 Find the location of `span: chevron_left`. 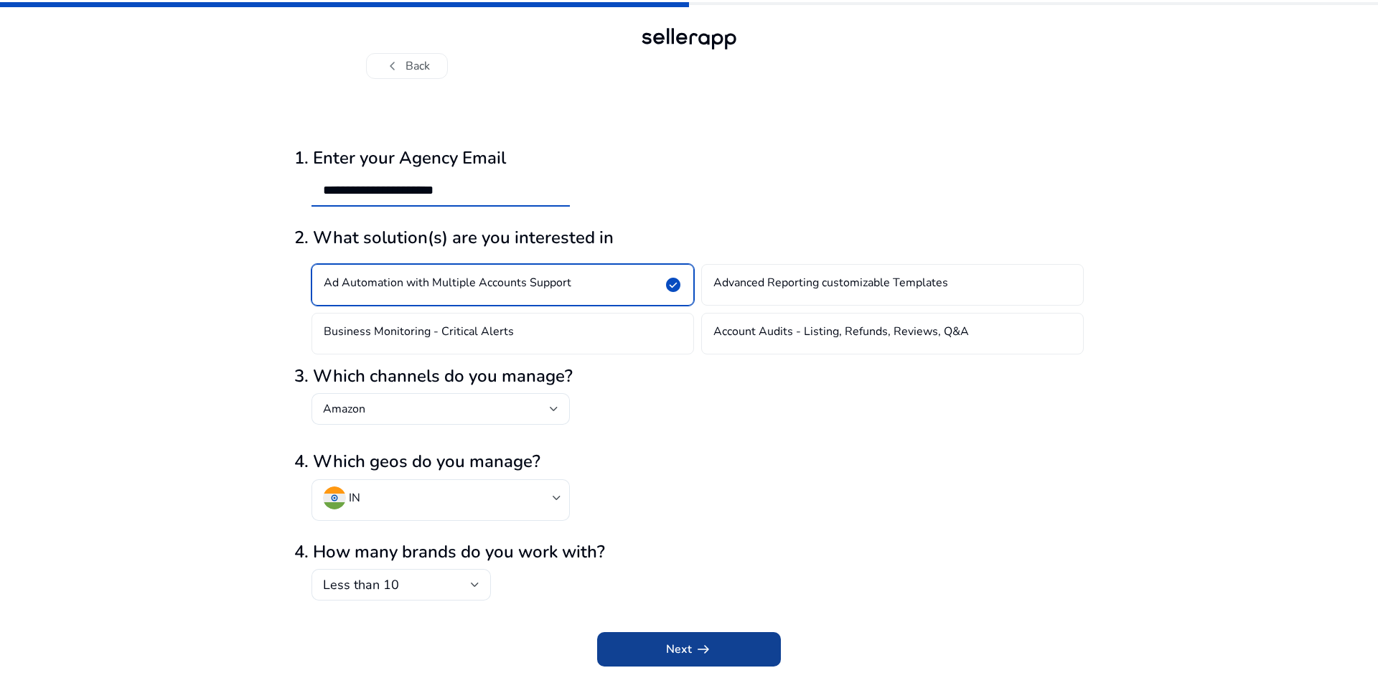

span: chevron_left is located at coordinates (393, 66).